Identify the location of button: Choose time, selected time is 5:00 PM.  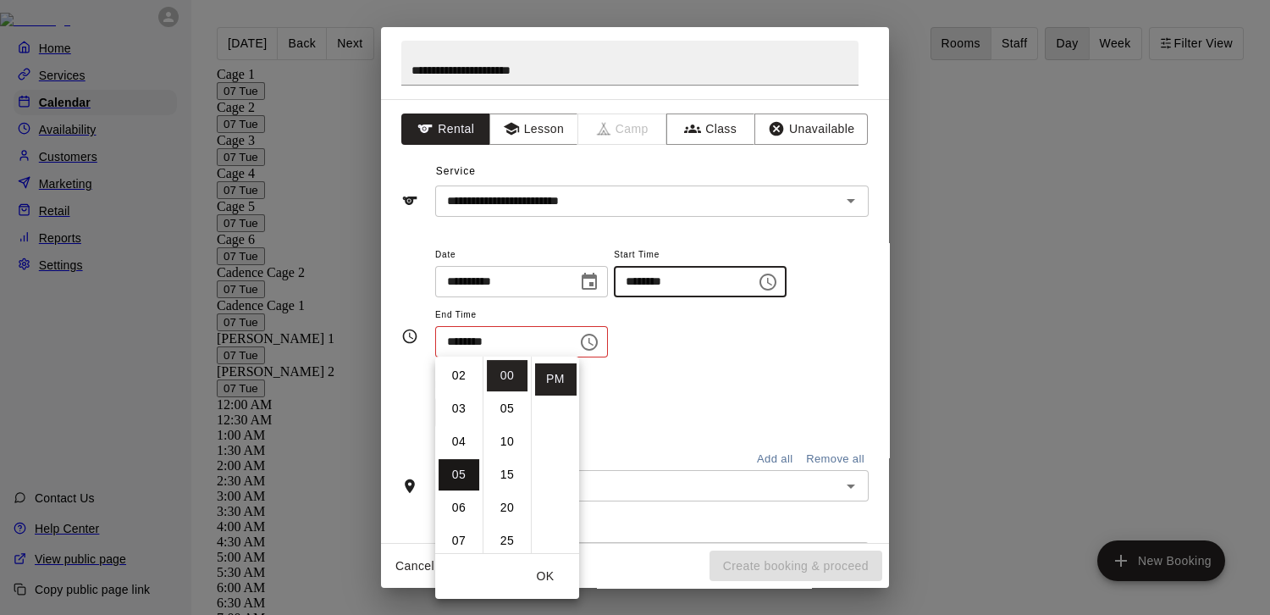
(768, 282).